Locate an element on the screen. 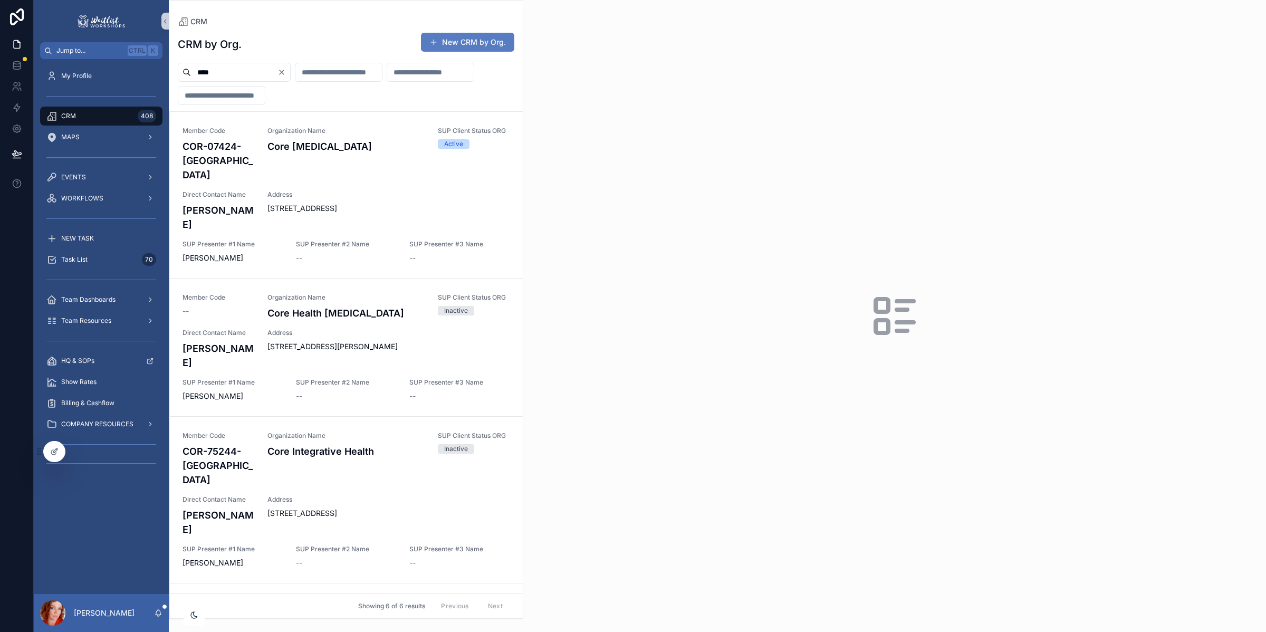 This screenshot has height=632, width=1266. span: K is located at coordinates (153, 51).